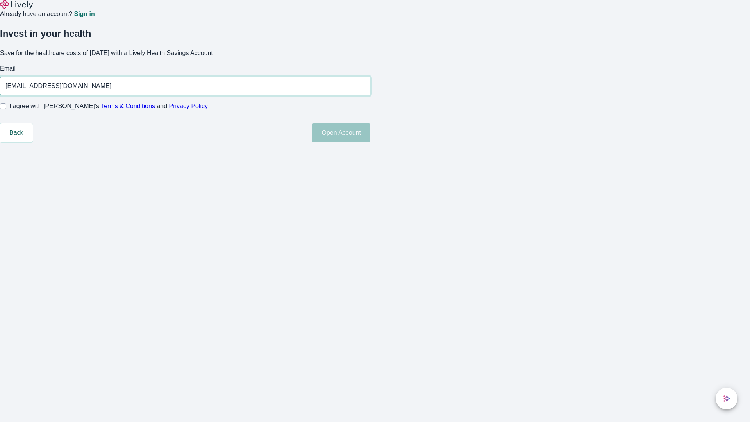 This screenshot has height=422, width=750. I want to click on a: Sign in, so click(84, 14).